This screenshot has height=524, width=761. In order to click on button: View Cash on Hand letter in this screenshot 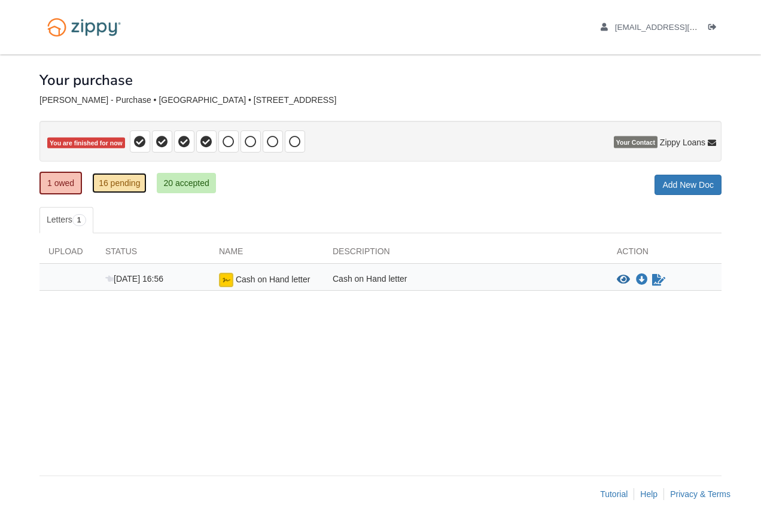, I will do `click(623, 280)`.